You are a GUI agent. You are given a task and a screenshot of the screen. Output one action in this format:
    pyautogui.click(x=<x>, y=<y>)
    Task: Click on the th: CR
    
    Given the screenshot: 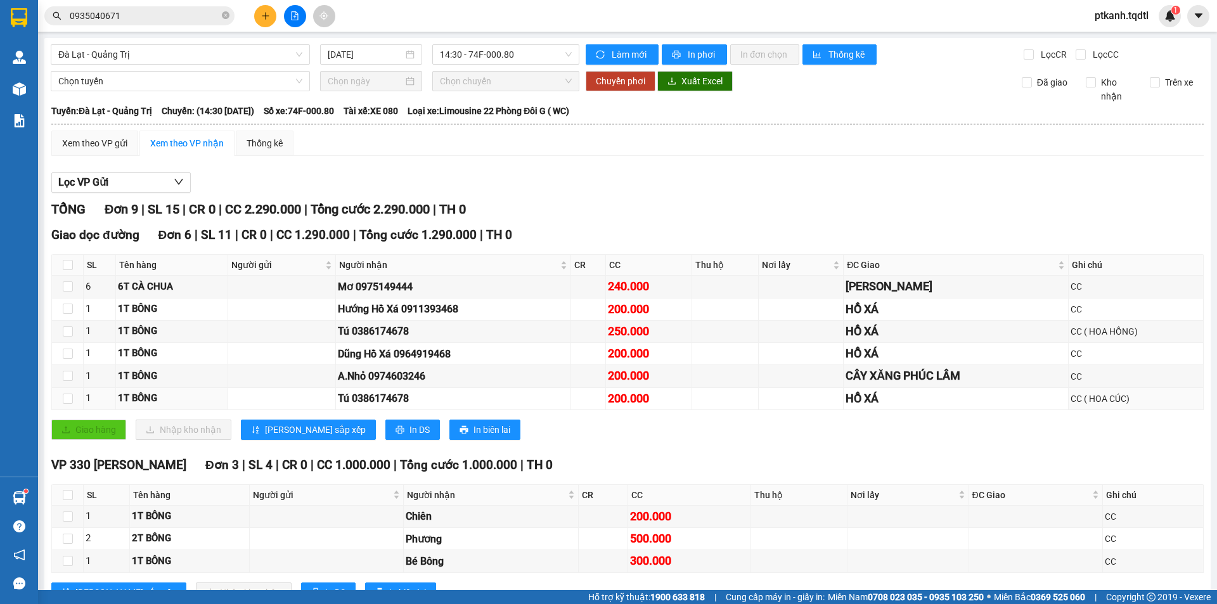 What is the action you would take?
    pyautogui.click(x=603, y=495)
    